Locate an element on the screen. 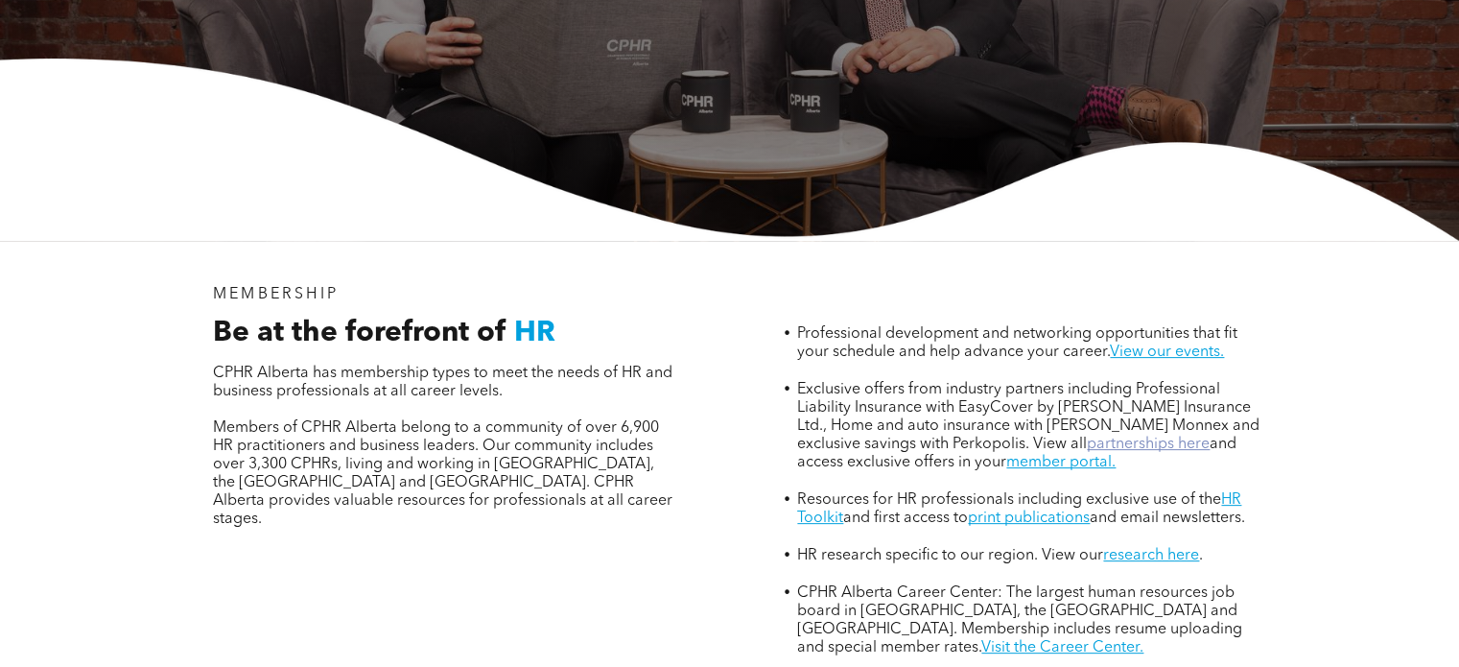 This screenshot has height=667, width=1459. span: Exclusive offers from industry partners including Professional Liability Insurance with EasyCover... is located at coordinates (1028, 416).